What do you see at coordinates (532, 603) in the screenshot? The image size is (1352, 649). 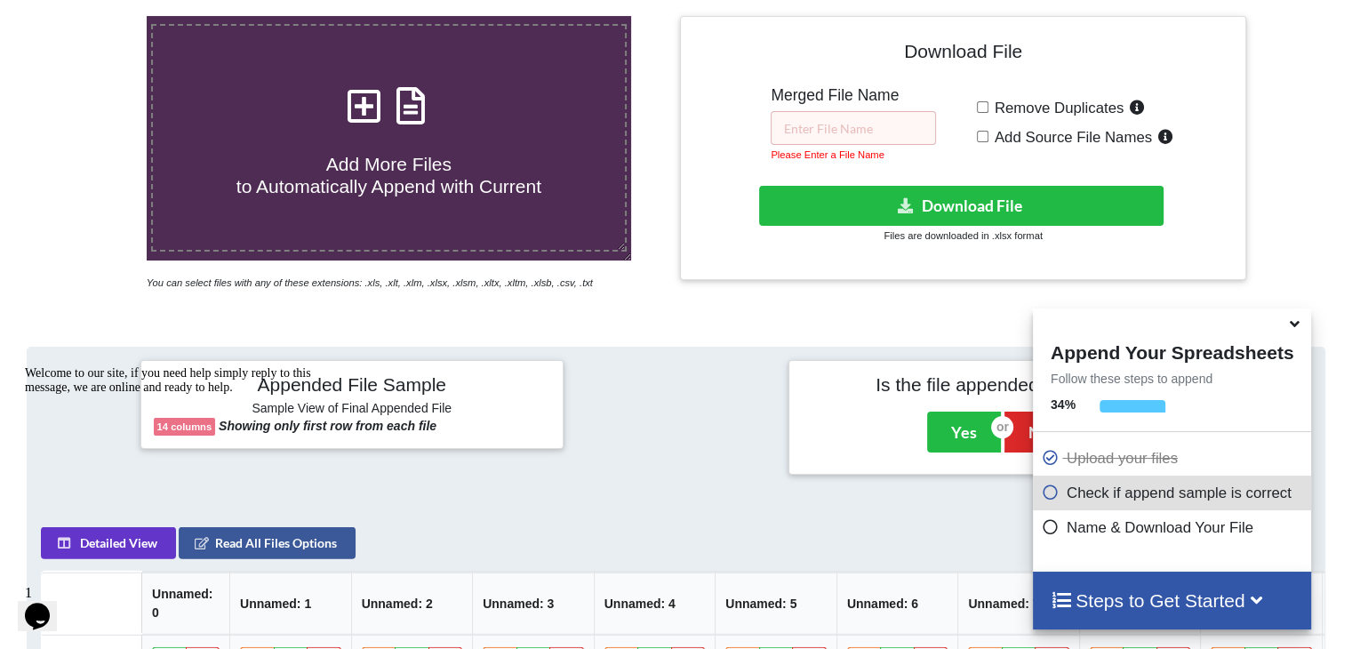 I see `th: Unnamed: 3` at bounding box center [532, 603].